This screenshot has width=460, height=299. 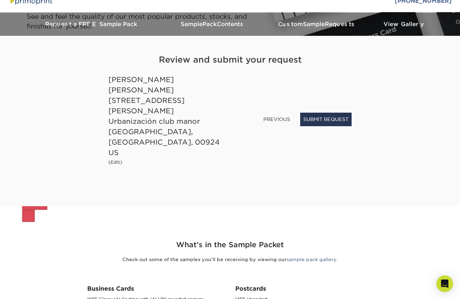 I want to click on h3: Custom Requests, so click(x=317, y=24).